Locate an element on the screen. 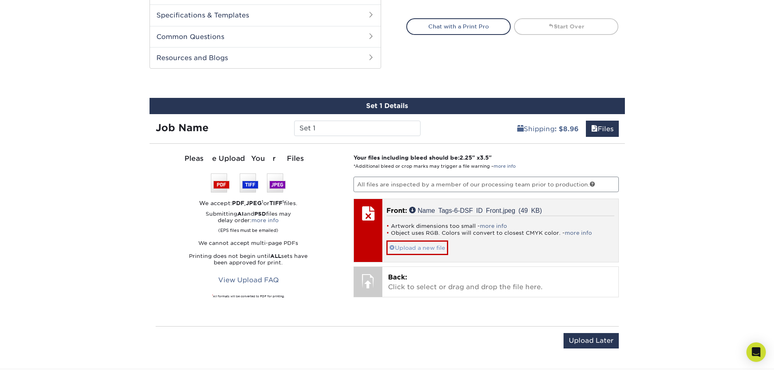  p: All files are inspected by a member of our processing team prior to production. is located at coordinates (486, 185).